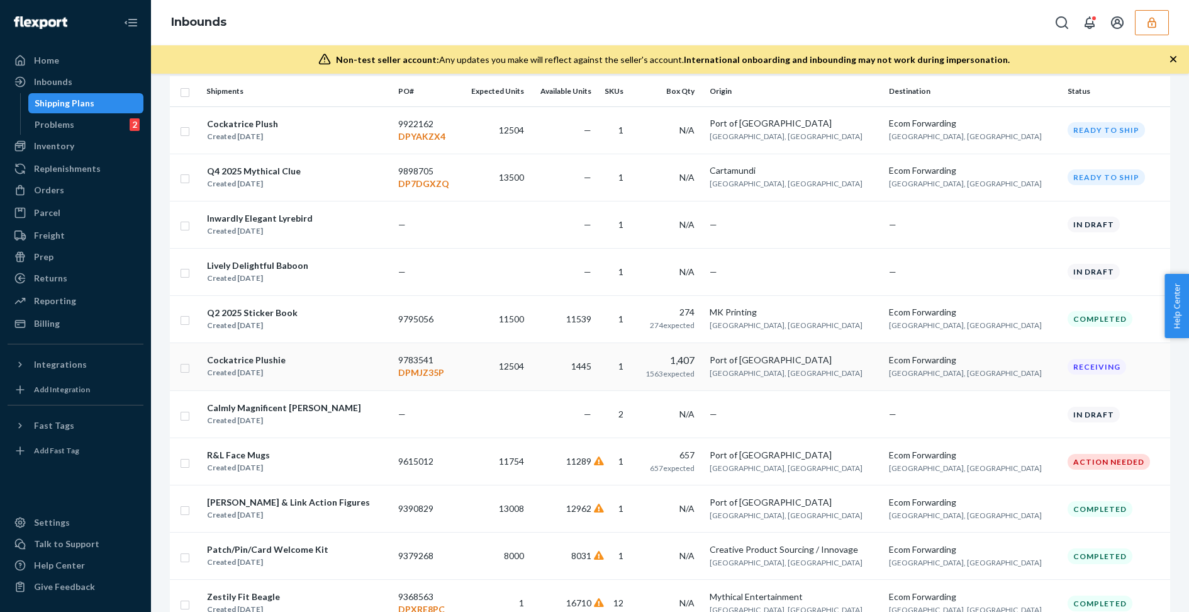 The height and width of the screenshot is (612, 1189). I want to click on div: Any updates you make will reflect against the seller's account., so click(673, 60).